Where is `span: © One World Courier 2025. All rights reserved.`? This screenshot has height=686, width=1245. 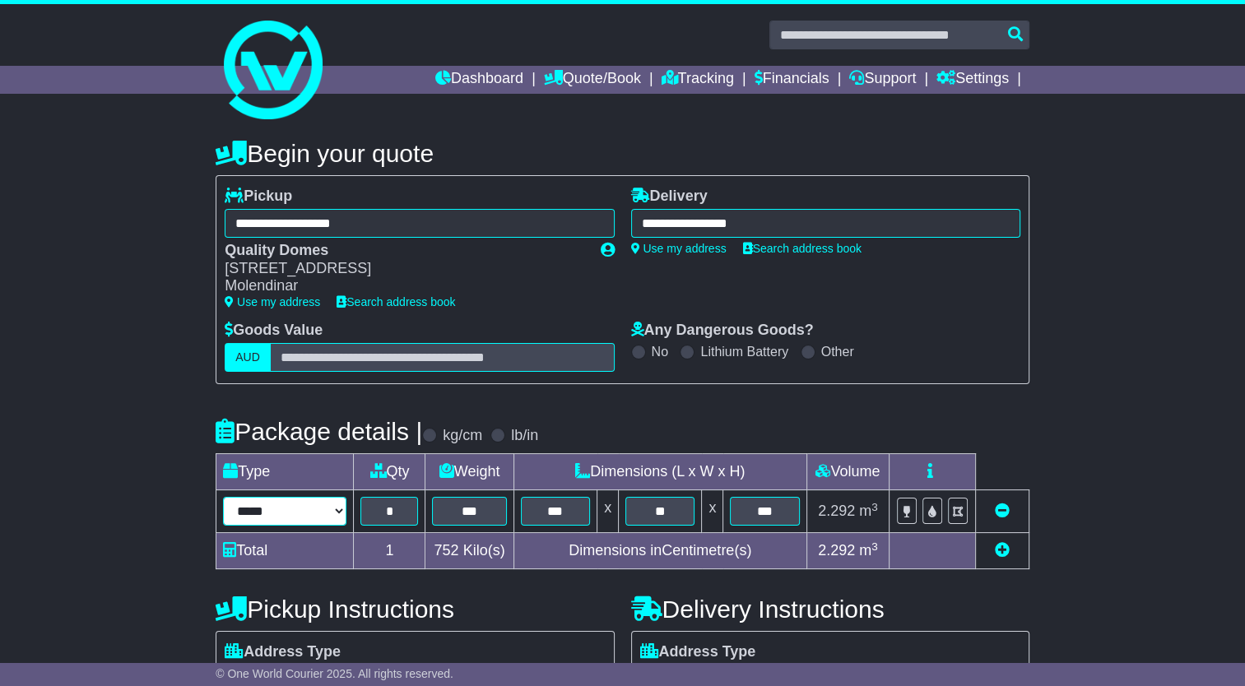
span: © One World Courier 2025. All rights reserved. is located at coordinates (334, 674).